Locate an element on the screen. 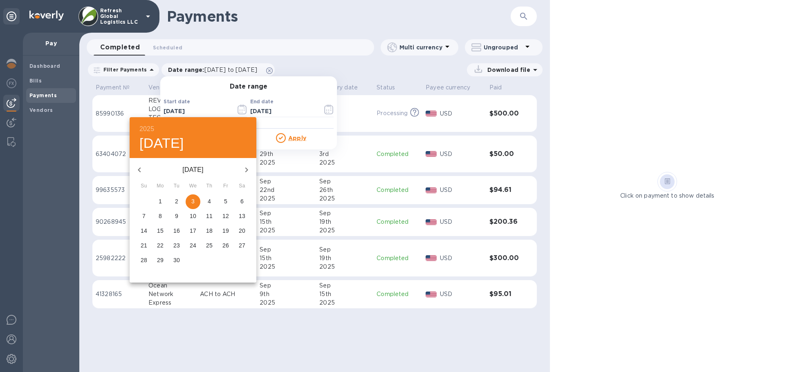 This screenshot has height=372, width=785. button: 8 is located at coordinates (160, 217).